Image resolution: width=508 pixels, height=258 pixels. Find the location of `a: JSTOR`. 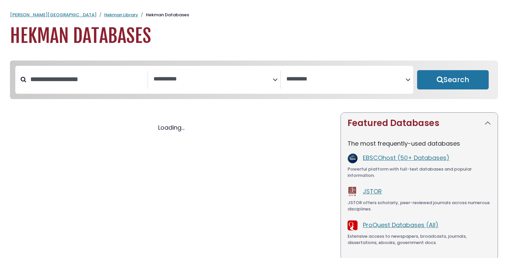

a: JSTOR is located at coordinates (372, 191).